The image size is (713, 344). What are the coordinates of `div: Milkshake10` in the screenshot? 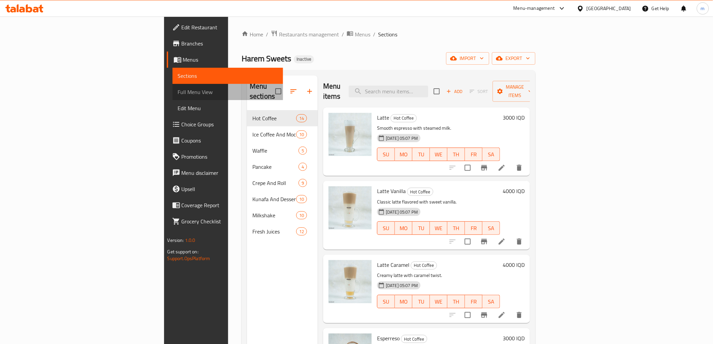 It's located at (283, 215).